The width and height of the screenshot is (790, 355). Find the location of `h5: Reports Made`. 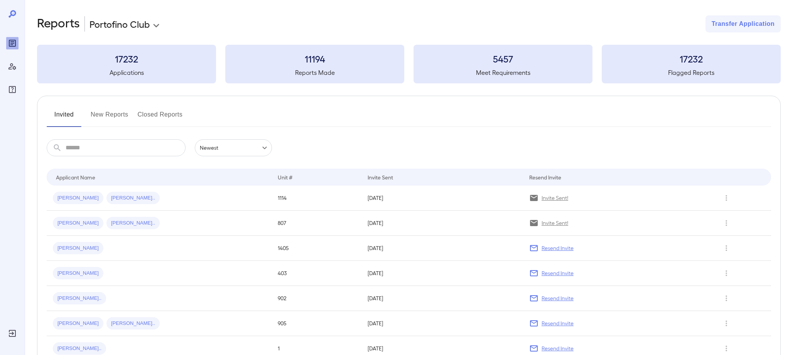

h5: Reports Made is located at coordinates (315, 72).